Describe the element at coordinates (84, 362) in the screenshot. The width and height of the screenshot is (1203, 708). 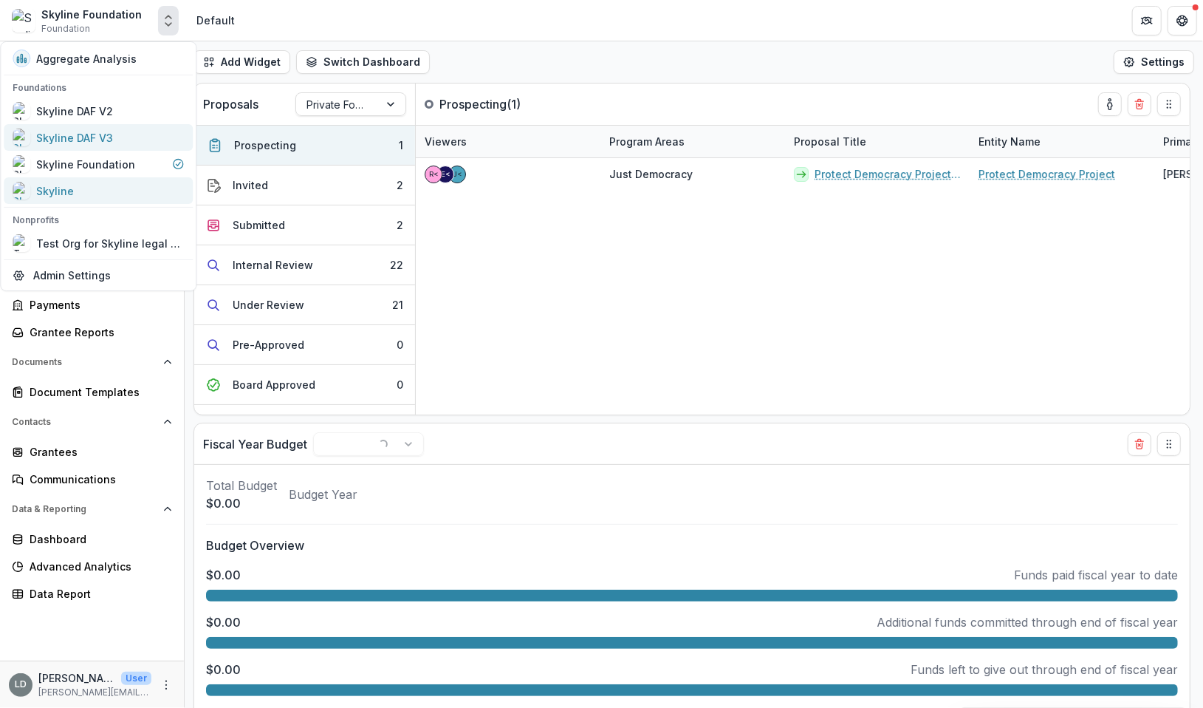
I see `span: Documents` at that location.